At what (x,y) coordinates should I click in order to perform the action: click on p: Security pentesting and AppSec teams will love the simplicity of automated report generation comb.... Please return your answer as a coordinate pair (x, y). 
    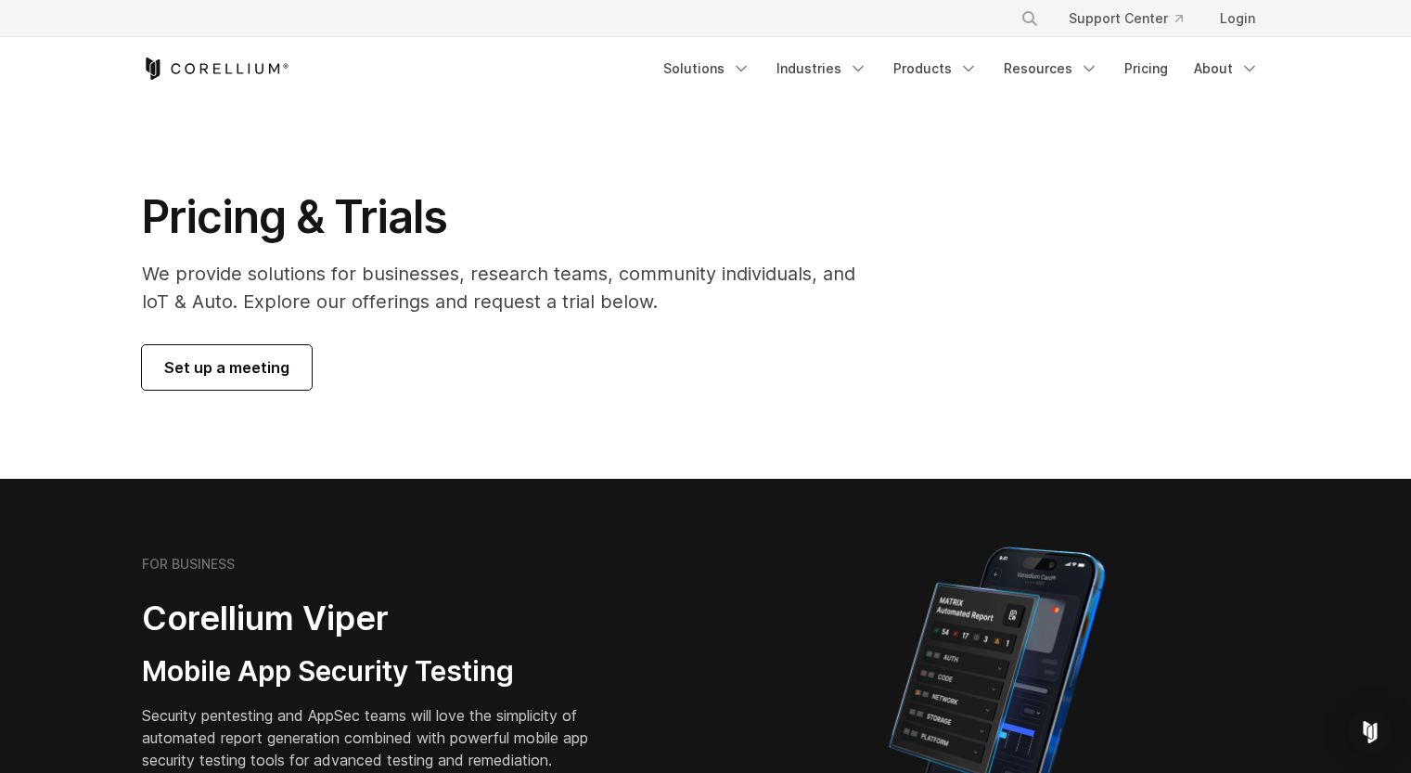
    Looking at the image, I should click on (379, 737).